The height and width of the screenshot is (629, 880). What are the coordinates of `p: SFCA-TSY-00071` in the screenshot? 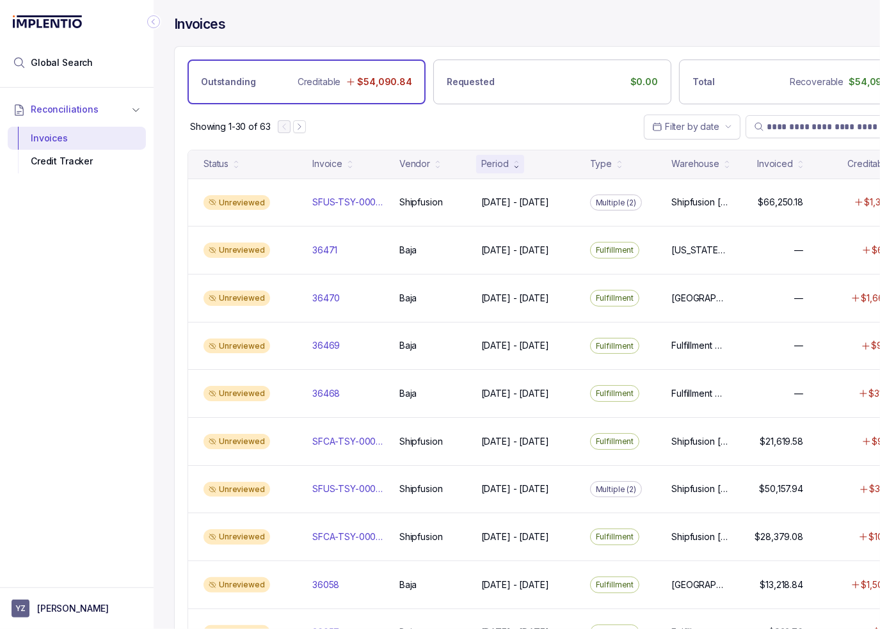 It's located at (348, 537).